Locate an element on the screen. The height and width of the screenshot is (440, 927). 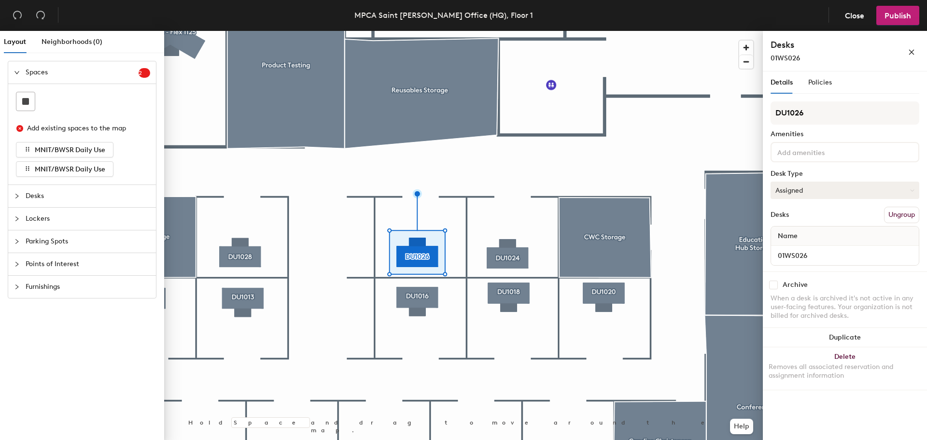
h4: Desks is located at coordinates (823, 45).